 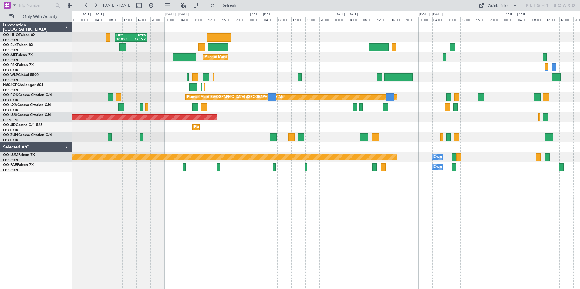 What do you see at coordinates (11, 135) in the screenshot?
I see `span: OO-ZUN` at bounding box center [11, 135].